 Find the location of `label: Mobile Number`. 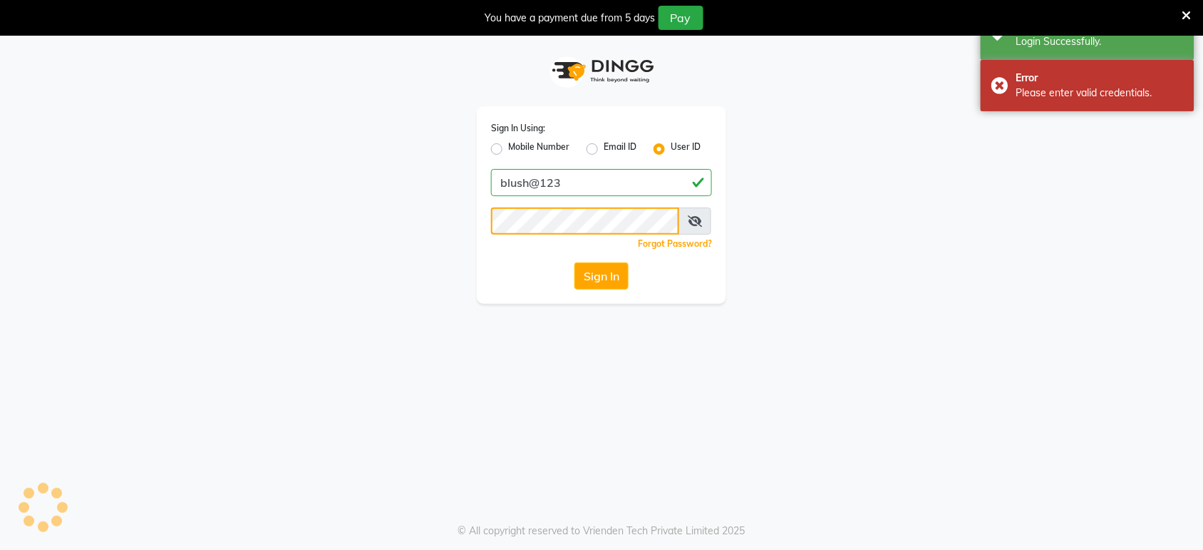

label: Mobile Number is located at coordinates (539, 149).